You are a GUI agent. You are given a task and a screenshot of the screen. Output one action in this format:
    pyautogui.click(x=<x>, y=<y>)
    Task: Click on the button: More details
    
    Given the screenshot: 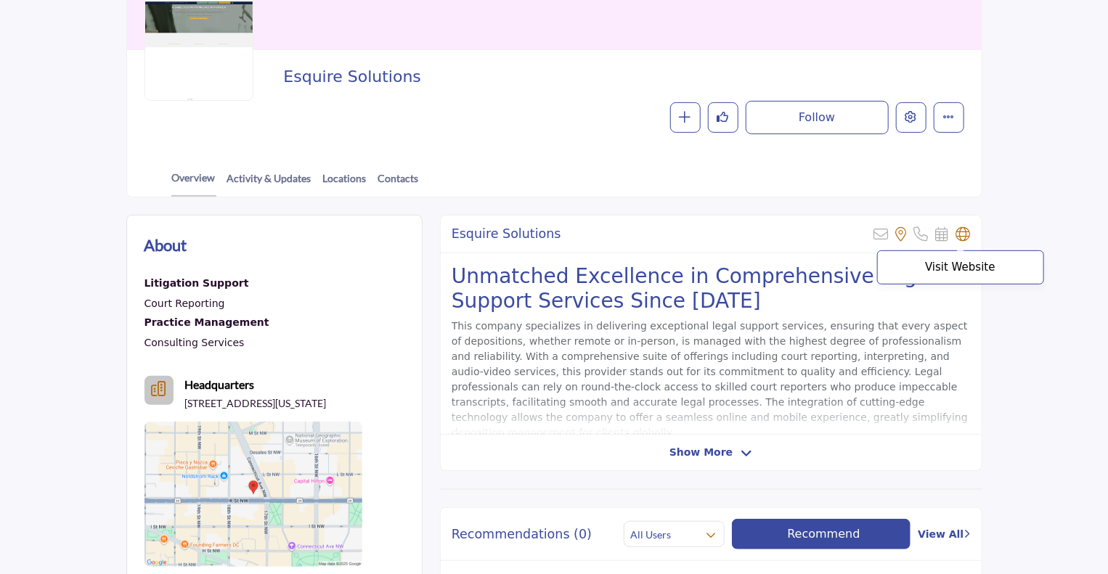 What is the action you would take?
    pyautogui.click(x=949, y=118)
    